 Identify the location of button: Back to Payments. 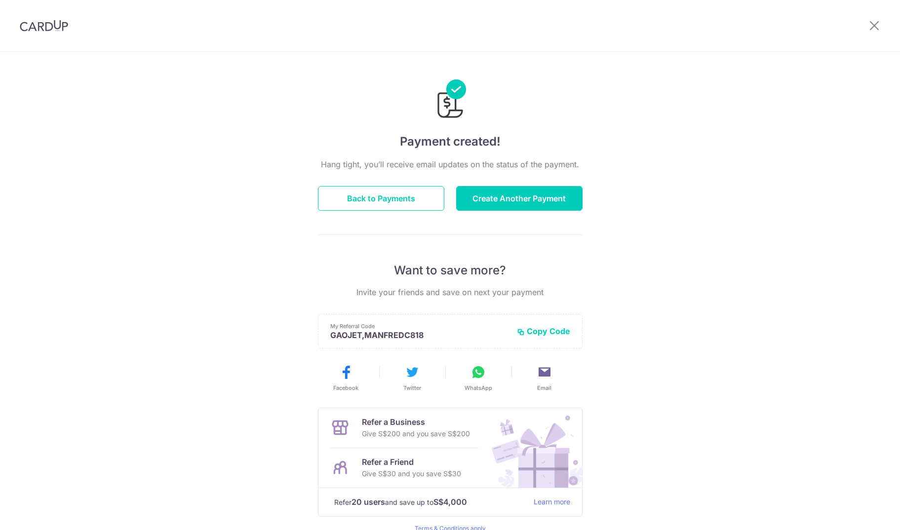
(381, 199).